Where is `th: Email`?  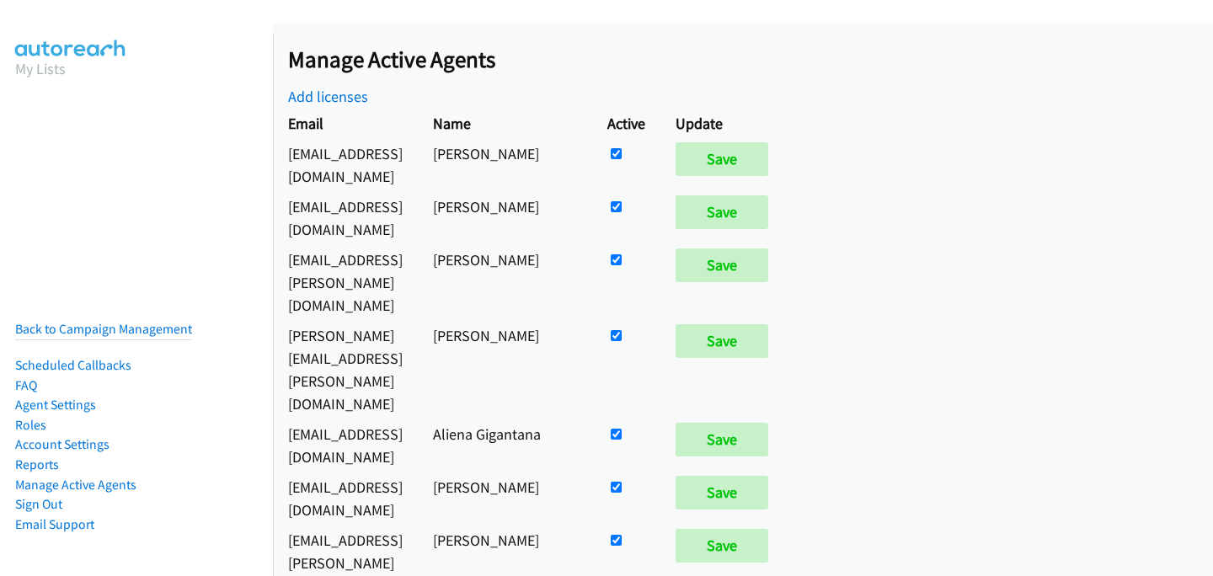 th: Email is located at coordinates (345, 123).